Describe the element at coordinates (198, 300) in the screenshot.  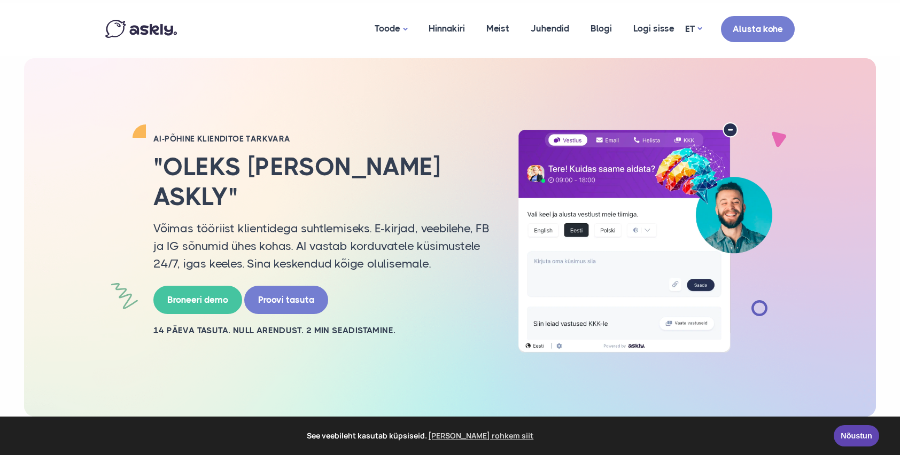
I see `a: Broneeri demo` at that location.